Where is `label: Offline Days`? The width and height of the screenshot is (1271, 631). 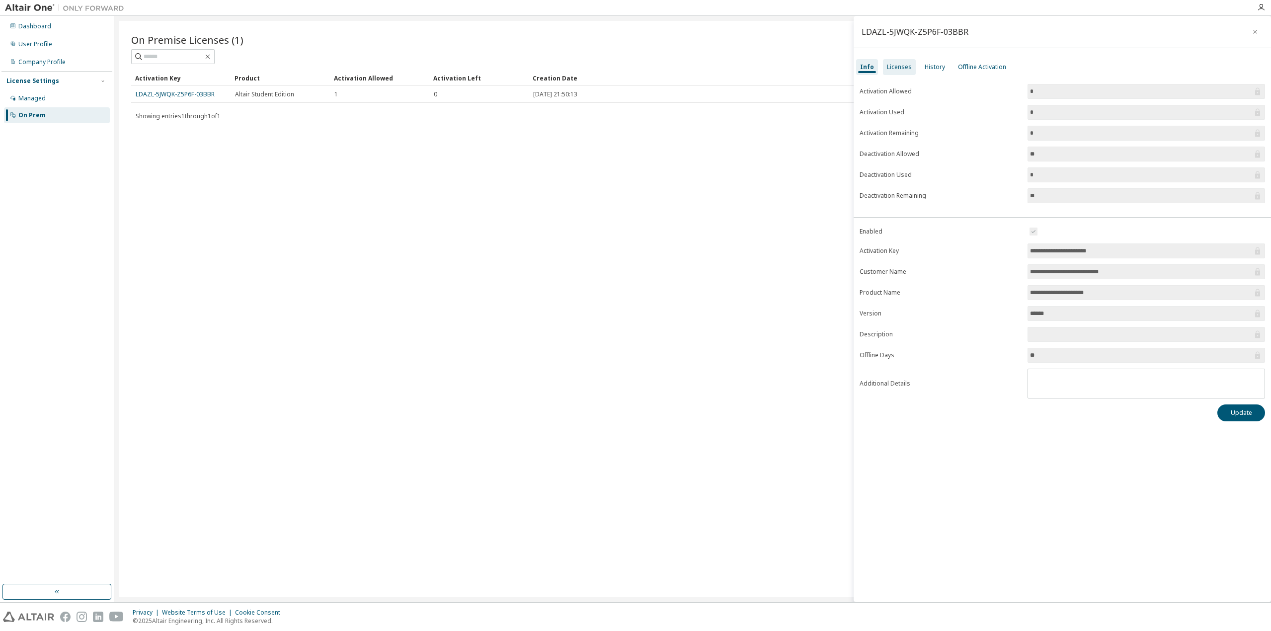
label: Offline Days is located at coordinates (940, 355).